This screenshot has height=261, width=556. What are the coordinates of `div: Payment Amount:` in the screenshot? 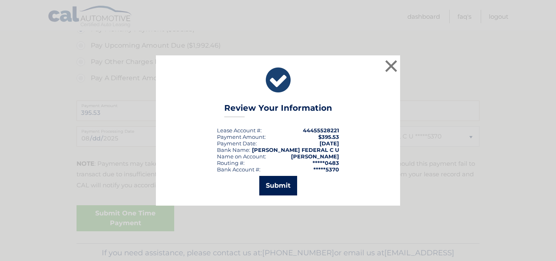 It's located at (241, 137).